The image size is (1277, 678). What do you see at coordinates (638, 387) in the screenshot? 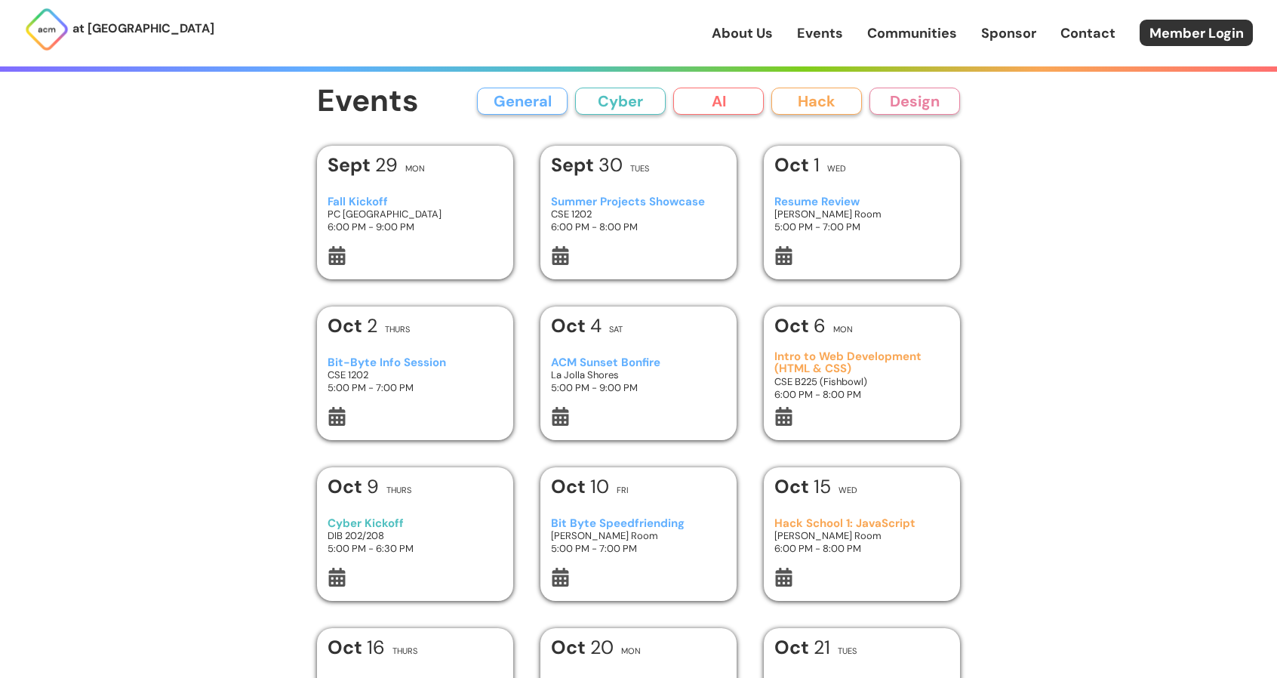
I see `h3: 5:00 PM - 9:00 PM` at bounding box center [638, 387].